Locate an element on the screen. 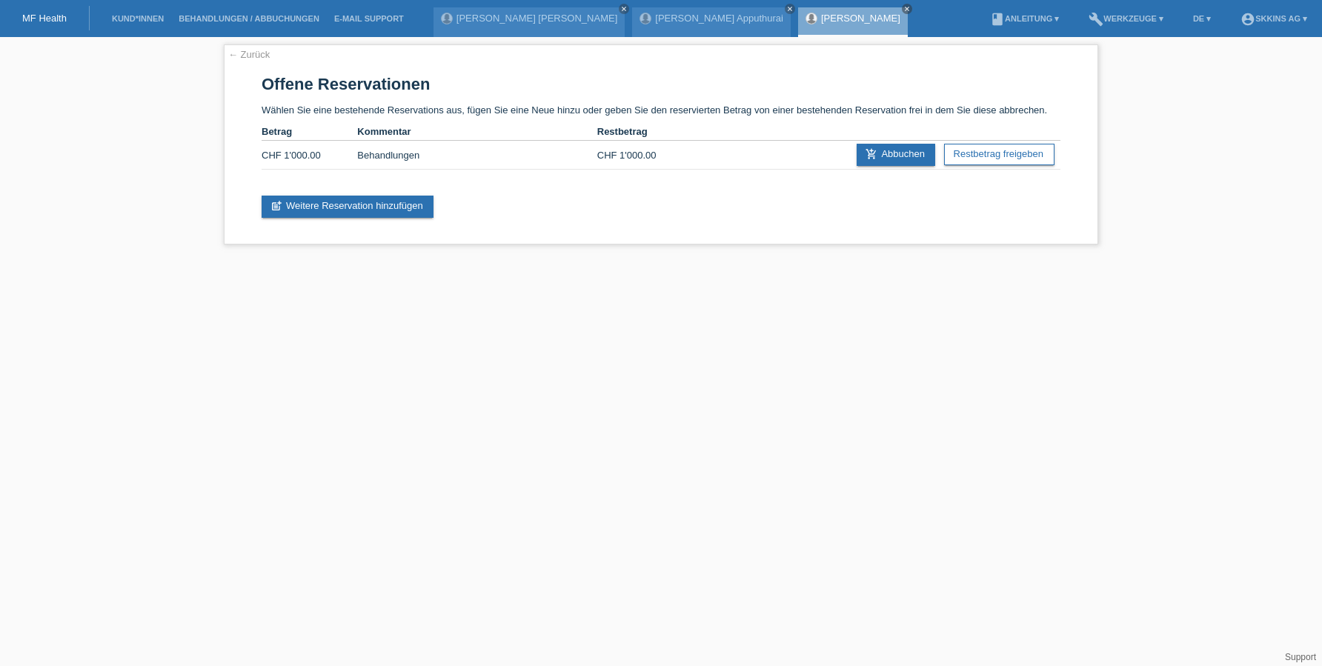  a: account_circleSKKINS AG ▾ is located at coordinates (1274, 19).